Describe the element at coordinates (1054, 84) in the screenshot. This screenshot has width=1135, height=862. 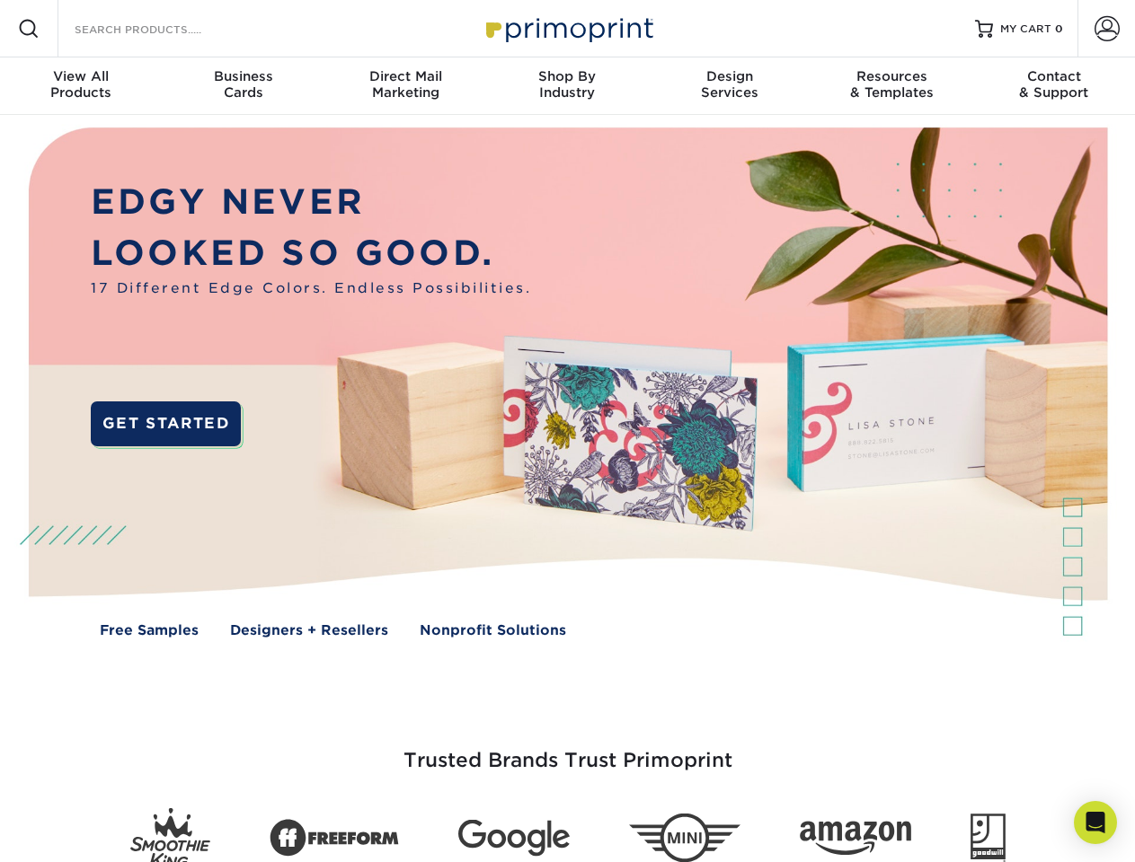
I see `div: & Support` at that location.